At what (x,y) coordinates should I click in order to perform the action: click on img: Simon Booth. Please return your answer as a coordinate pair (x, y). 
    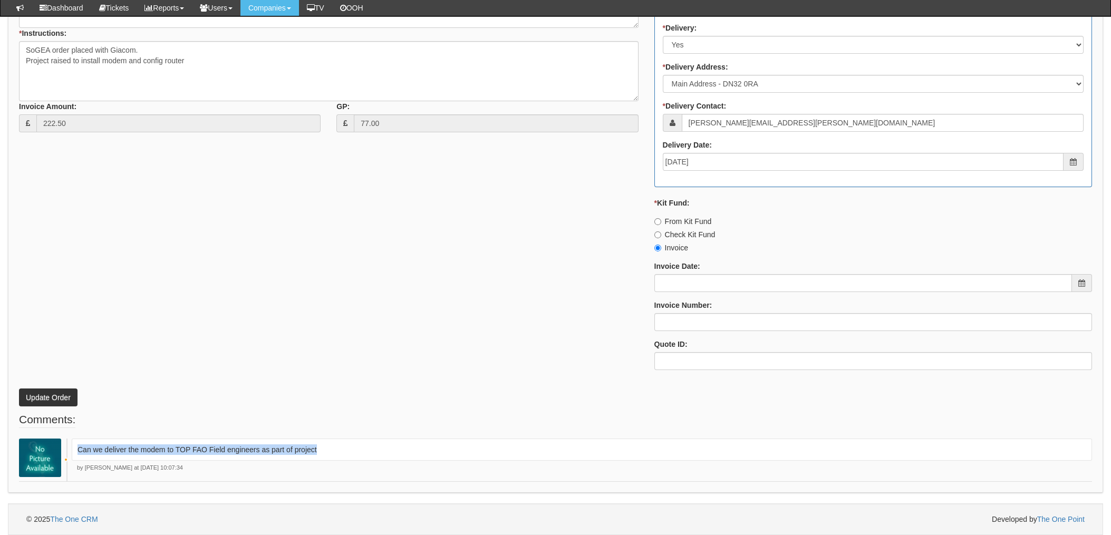
    Looking at the image, I should click on (40, 458).